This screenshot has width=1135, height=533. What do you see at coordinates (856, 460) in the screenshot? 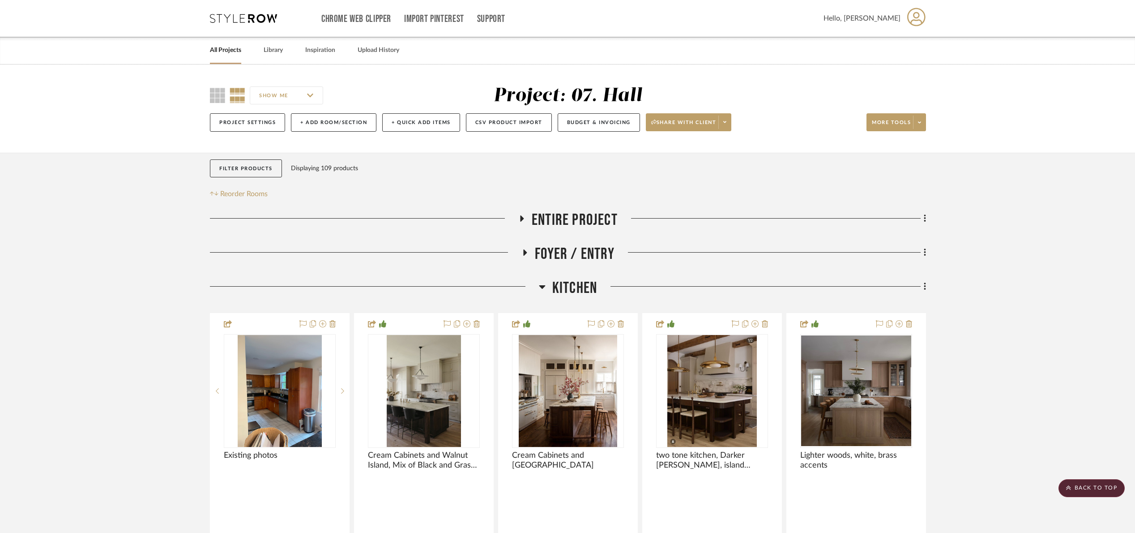
I see `span: Lighter woods, white, brass accents` at bounding box center [856, 460].